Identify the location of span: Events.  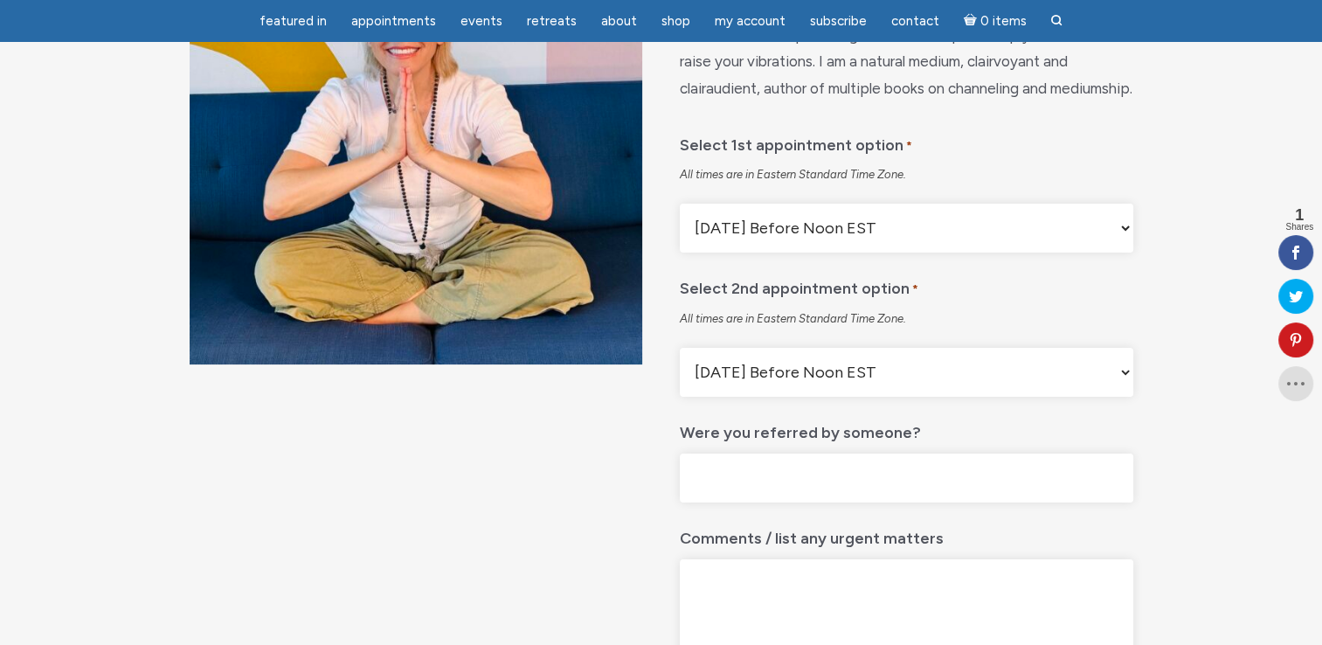
(482, 21).